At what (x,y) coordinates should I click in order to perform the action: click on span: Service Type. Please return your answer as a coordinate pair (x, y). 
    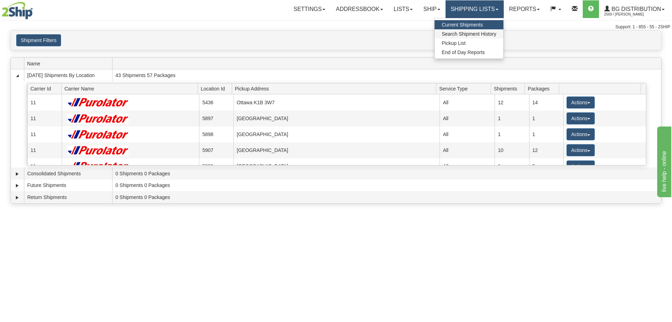
    Looking at the image, I should click on (465, 88).